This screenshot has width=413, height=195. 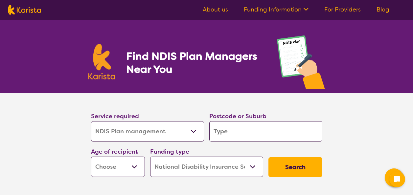 I want to click on label: Service required, so click(x=115, y=116).